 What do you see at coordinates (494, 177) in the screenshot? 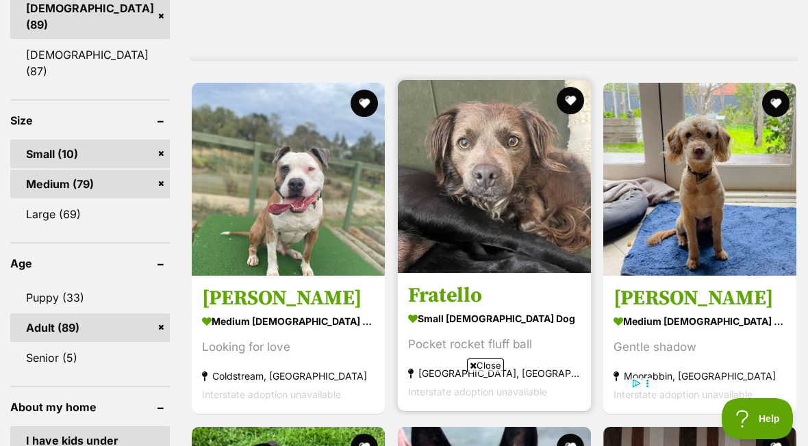
I see `img: Fratello - Dachshund x Border Collie Dog` at bounding box center [494, 177].